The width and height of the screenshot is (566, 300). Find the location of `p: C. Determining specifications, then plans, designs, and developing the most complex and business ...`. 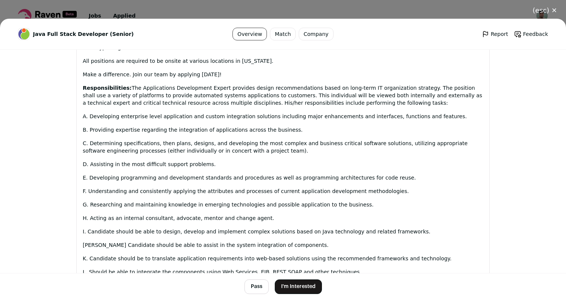

p: C. Determining specifications, then plans, designs, and developing the most complex and business ... is located at coordinates (283, 147).